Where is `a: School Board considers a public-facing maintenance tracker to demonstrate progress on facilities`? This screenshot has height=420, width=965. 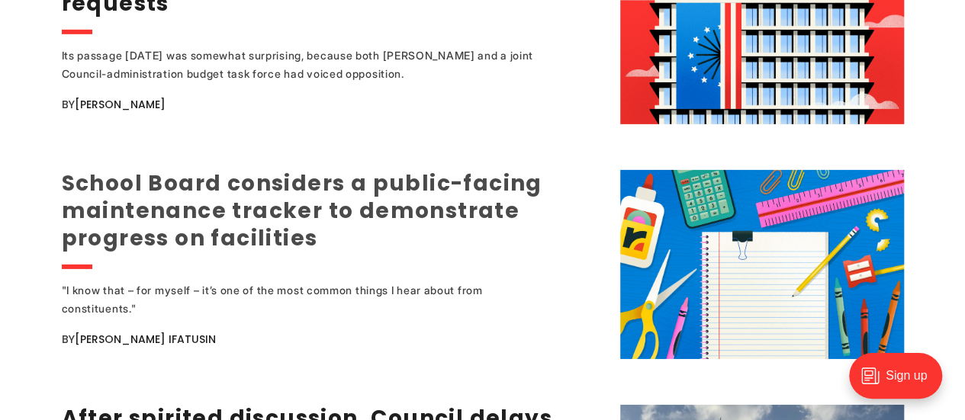
a: School Board considers a public-facing maintenance tracker to demonstrate progress on facilities is located at coordinates (302, 211).